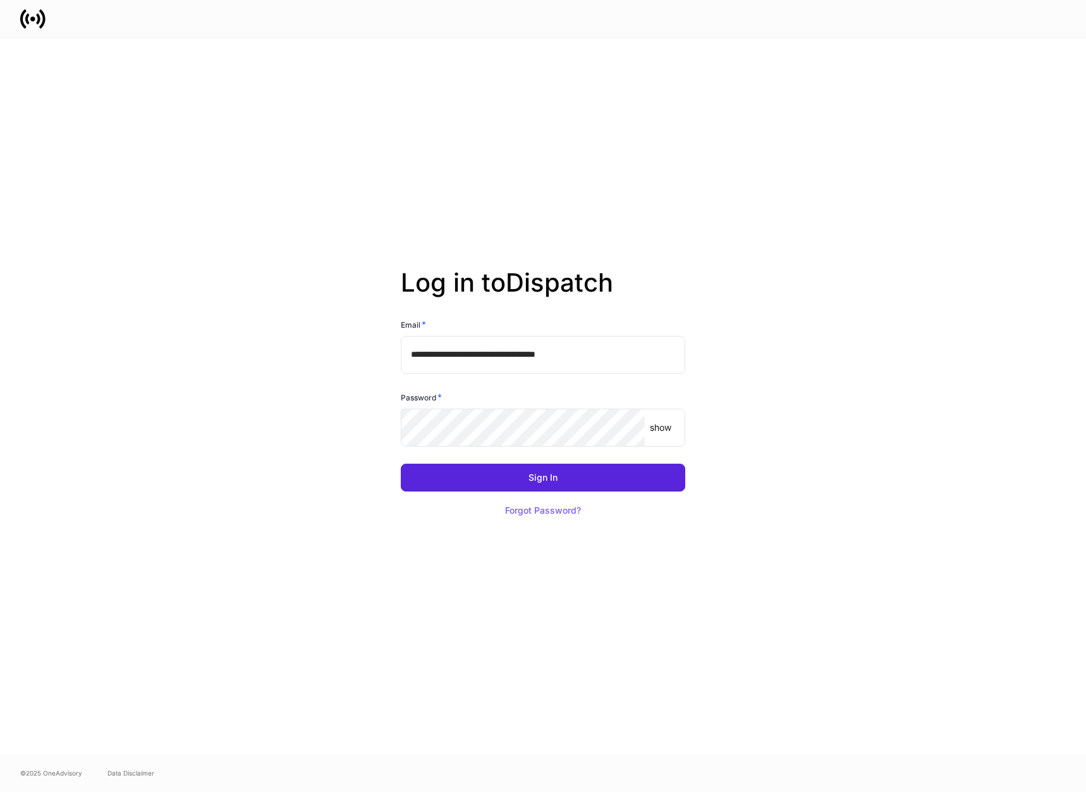 Image resolution: width=1086 pixels, height=792 pixels. What do you see at coordinates (543, 477) in the screenshot?
I see `div: Sign In` at bounding box center [543, 477].